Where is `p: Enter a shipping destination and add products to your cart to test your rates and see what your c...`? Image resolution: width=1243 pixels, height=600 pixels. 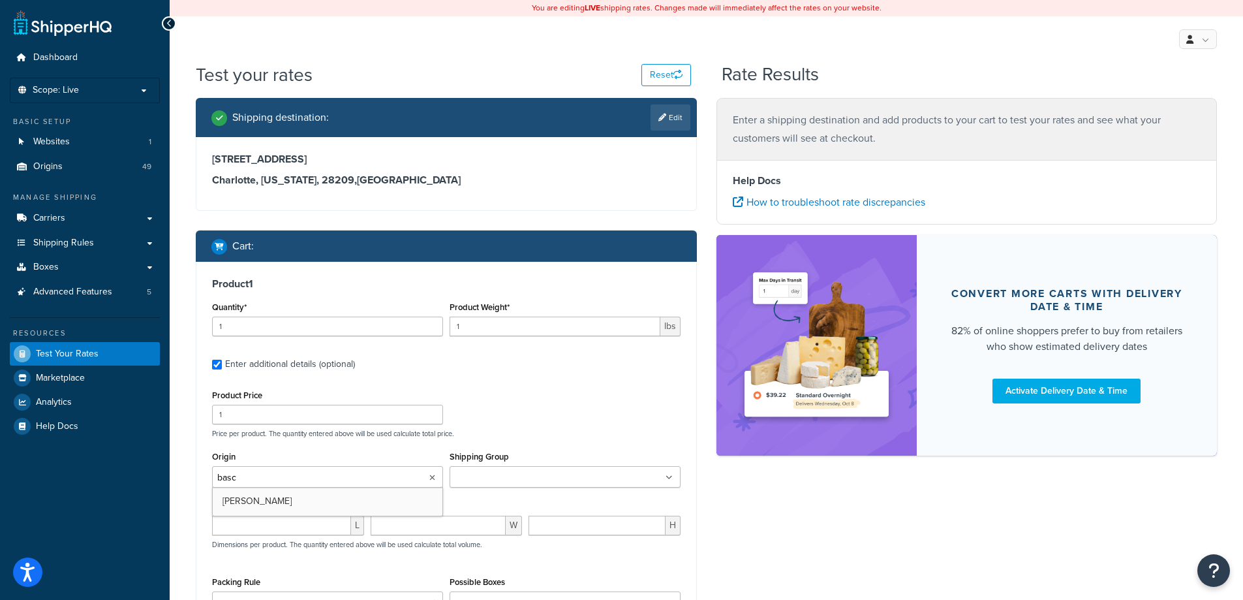
p: Enter a shipping destination and add products to your cart to test your rates and see what your c... is located at coordinates (967, 129).